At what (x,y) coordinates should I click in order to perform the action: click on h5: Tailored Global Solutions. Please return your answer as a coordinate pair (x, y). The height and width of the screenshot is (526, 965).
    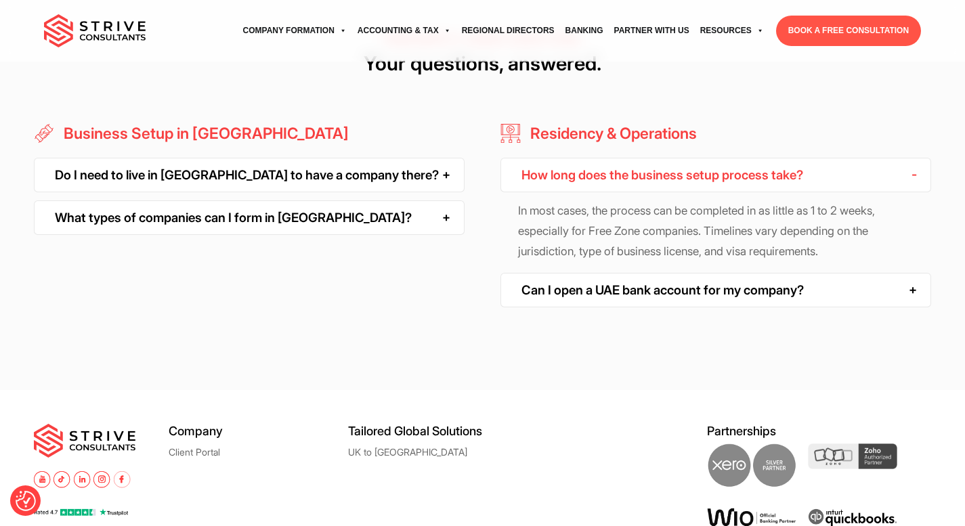
    Looking at the image, I should click on (437, 430).